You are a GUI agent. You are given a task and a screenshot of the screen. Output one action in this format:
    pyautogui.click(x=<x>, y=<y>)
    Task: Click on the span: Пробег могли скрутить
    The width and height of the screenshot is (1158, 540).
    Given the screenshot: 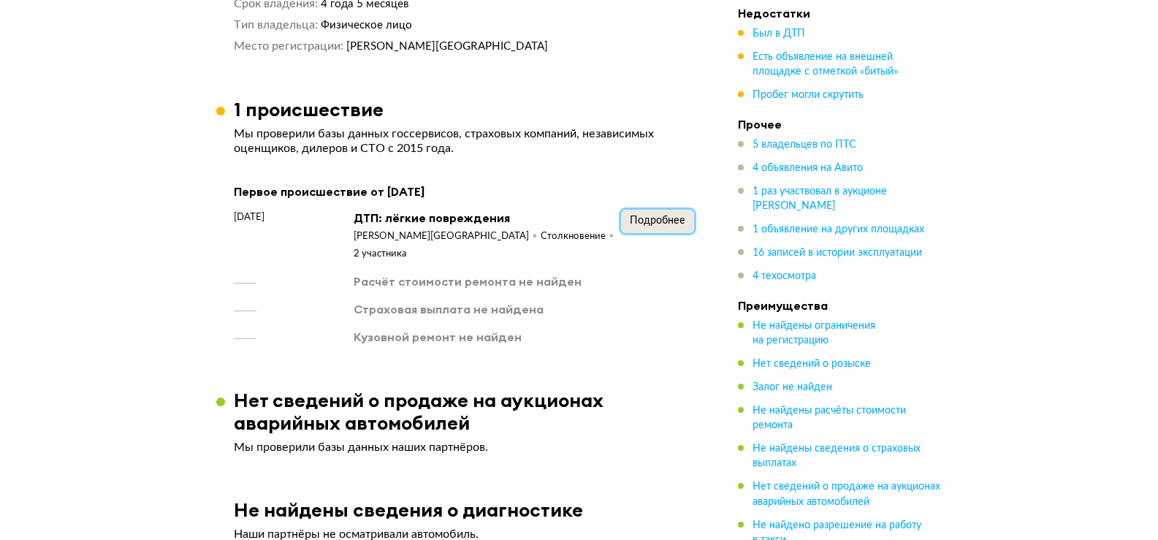 What is the action you would take?
    pyautogui.click(x=808, y=95)
    